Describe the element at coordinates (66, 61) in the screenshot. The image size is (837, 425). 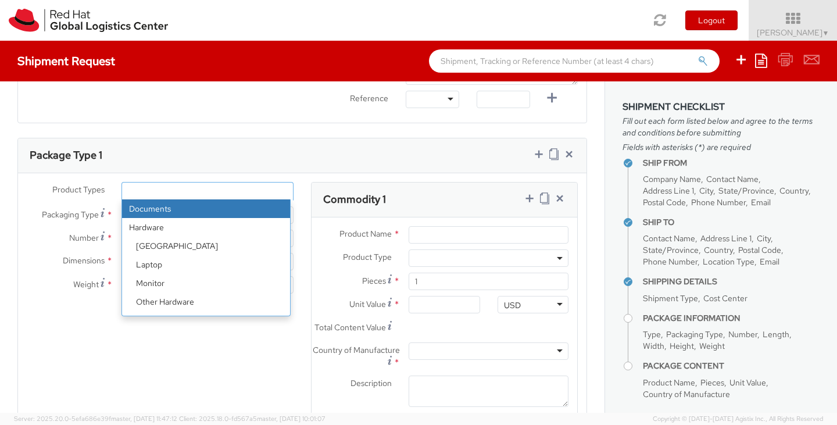
I see `h4: Shipment Request` at that location.